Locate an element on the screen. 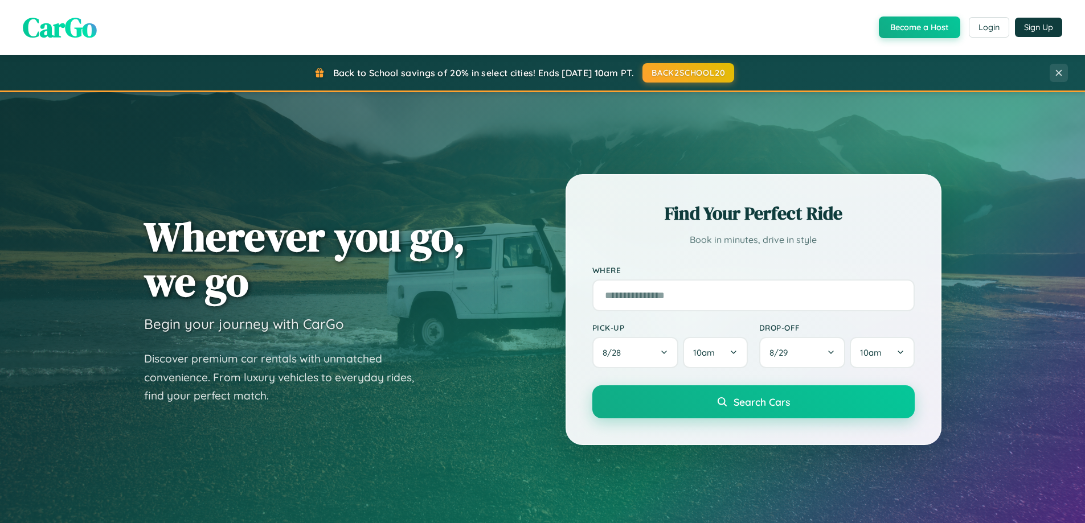 This screenshot has height=523, width=1085. label: Pick-up is located at coordinates (669, 327).